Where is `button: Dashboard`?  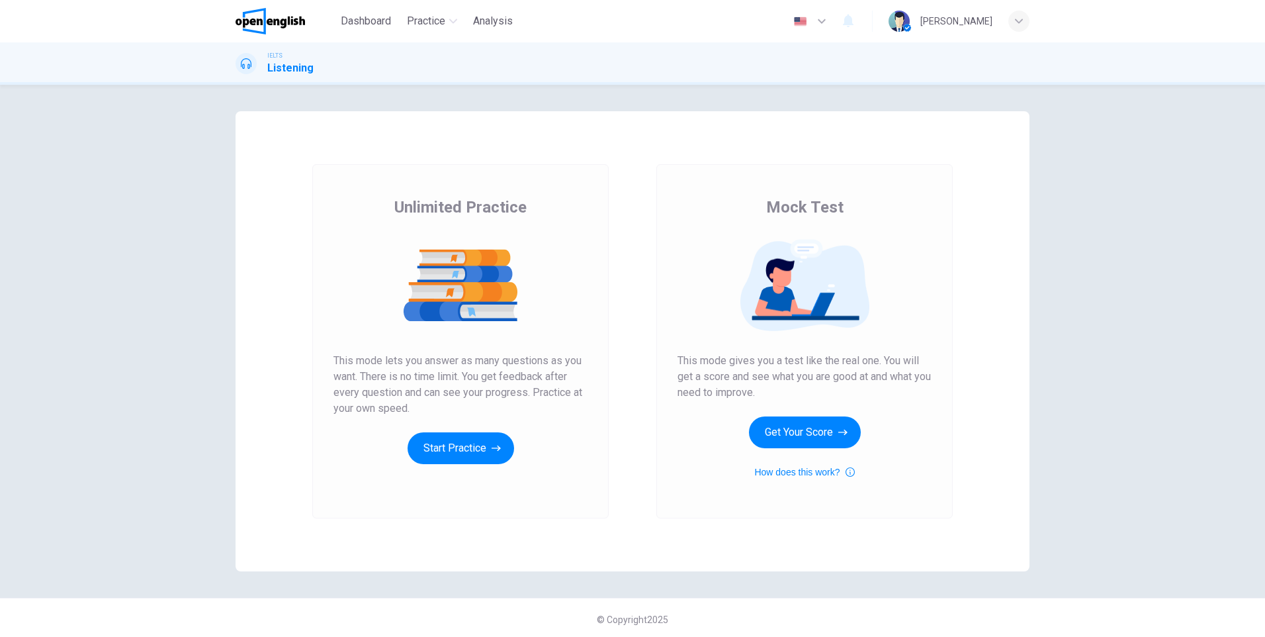
button: Dashboard is located at coordinates (366, 21).